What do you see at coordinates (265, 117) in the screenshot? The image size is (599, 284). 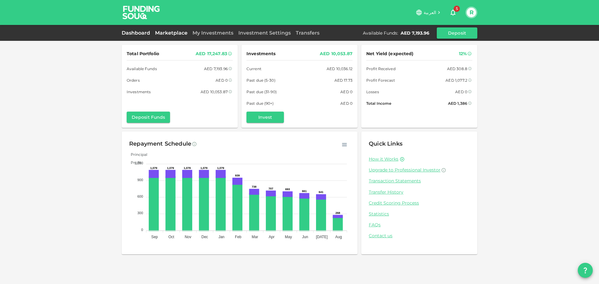 I see `button: Invest` at bounding box center [265, 117].